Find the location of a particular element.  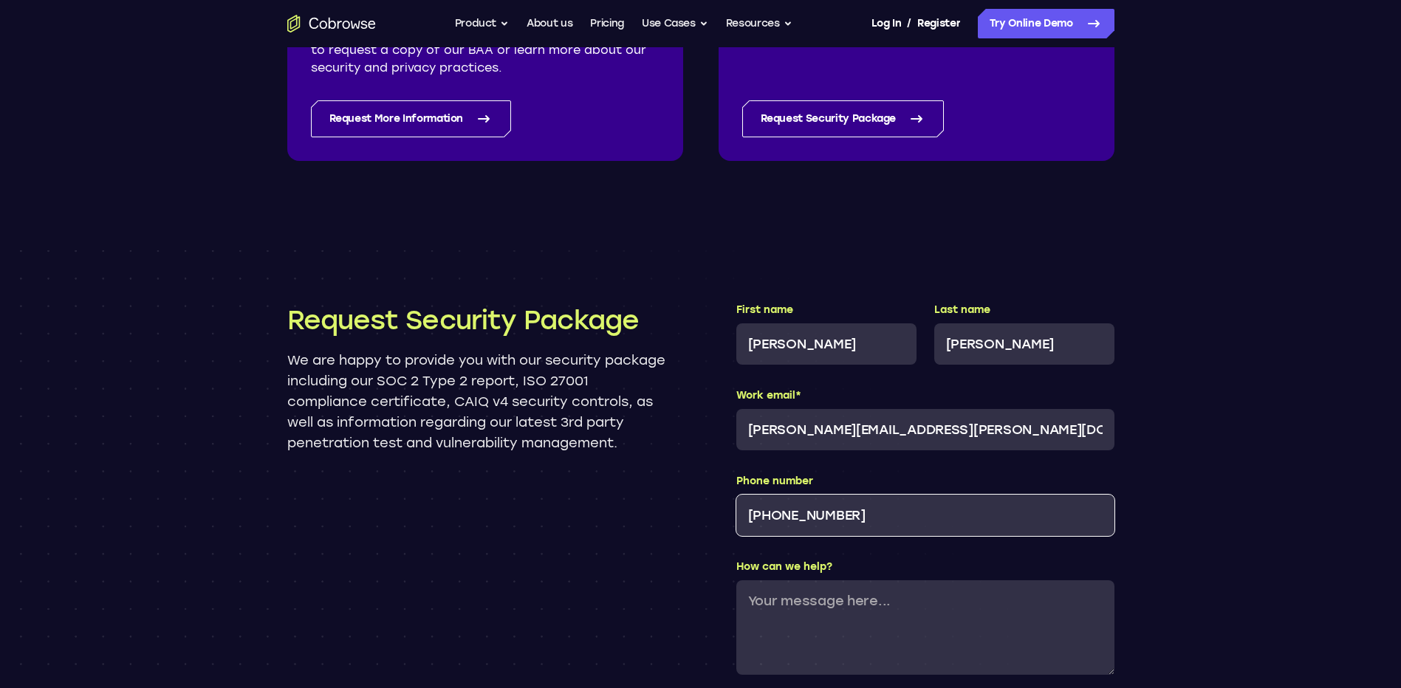

span: First name is located at coordinates (764, 309).